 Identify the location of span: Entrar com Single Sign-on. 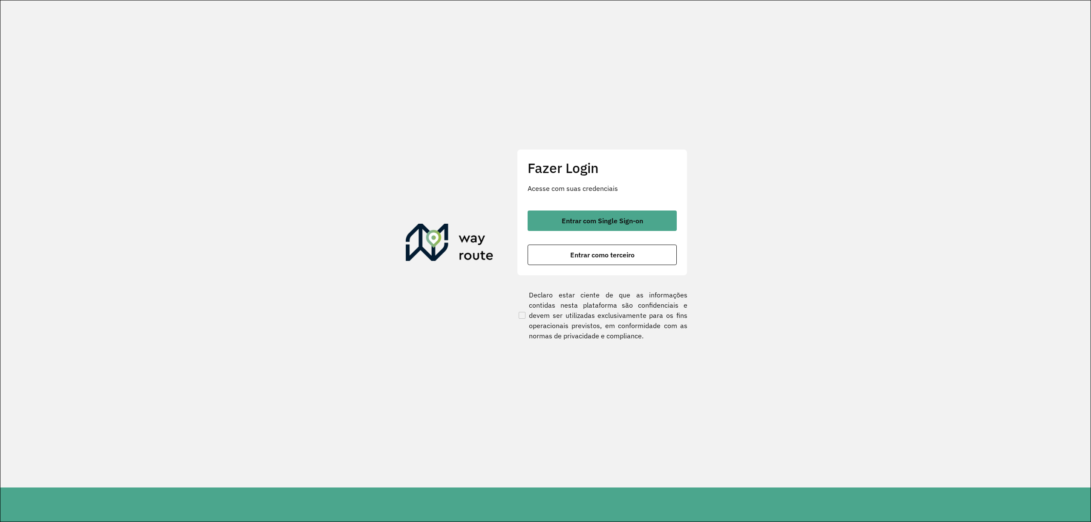
(602, 221).